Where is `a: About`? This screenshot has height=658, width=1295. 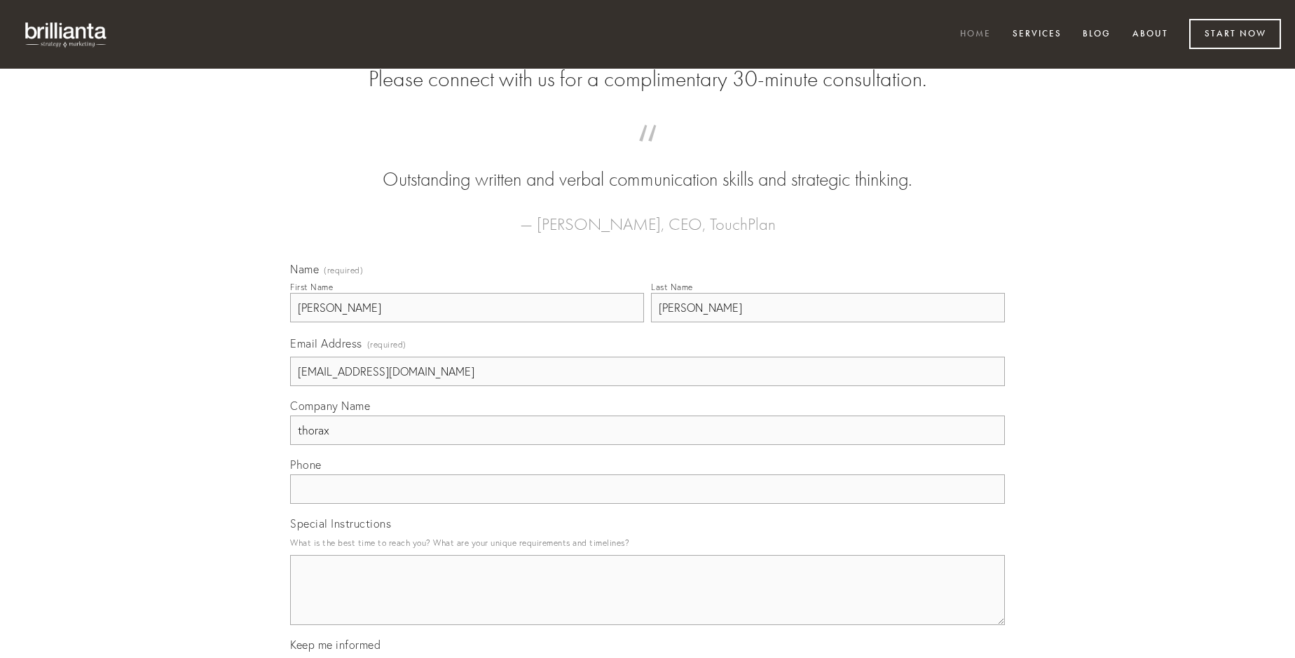
a: About is located at coordinates (1150, 34).